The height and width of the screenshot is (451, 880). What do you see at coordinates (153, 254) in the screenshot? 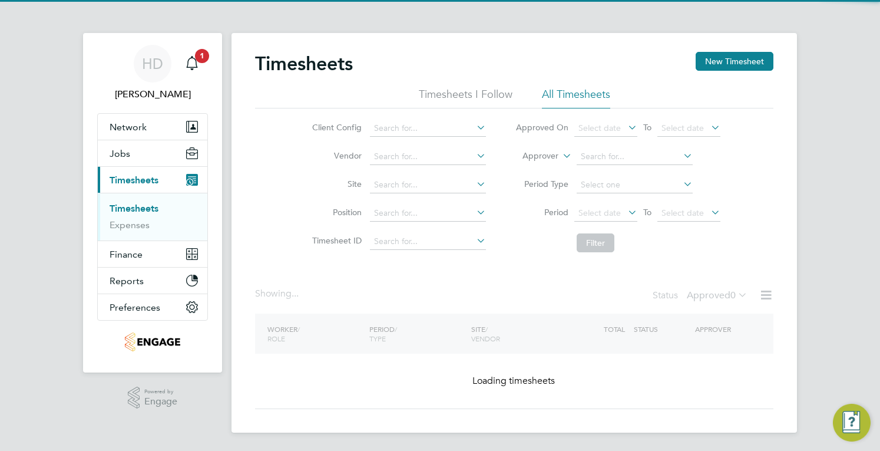
I see `button: Finance` at bounding box center [153, 254].